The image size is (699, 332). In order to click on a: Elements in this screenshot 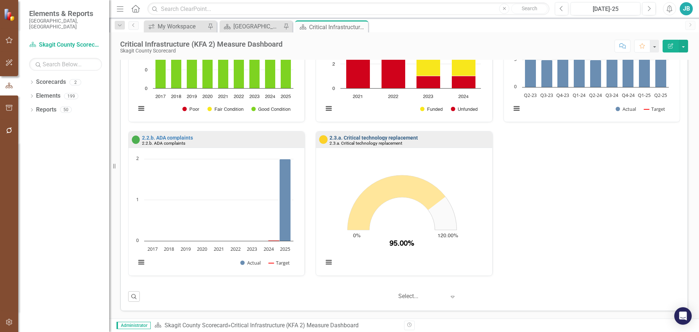, I will do `click(48, 96)`.